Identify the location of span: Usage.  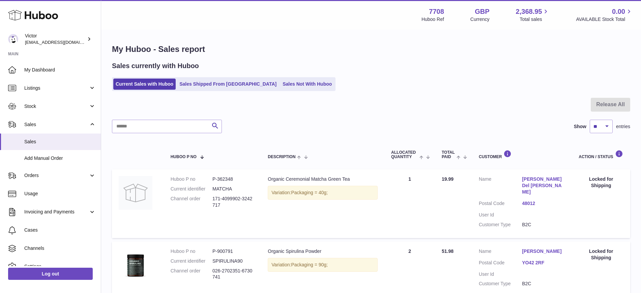
(60, 194).